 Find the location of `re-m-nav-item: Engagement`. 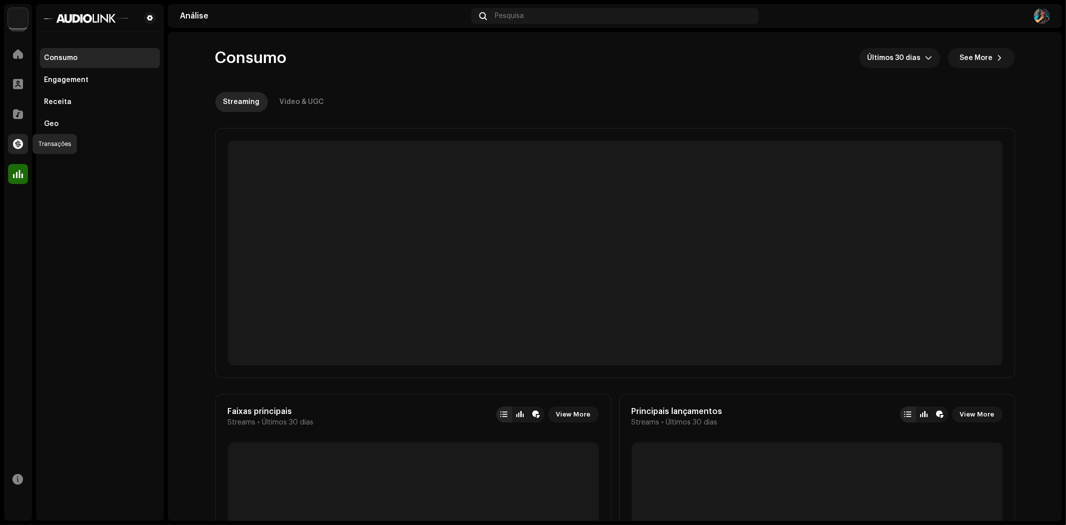

re-m-nav-item: Engagement is located at coordinates (100, 80).